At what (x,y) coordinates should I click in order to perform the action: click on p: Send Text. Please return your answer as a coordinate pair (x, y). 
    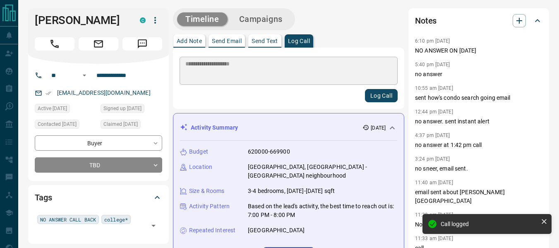
    Looking at the image, I should click on (265, 41).